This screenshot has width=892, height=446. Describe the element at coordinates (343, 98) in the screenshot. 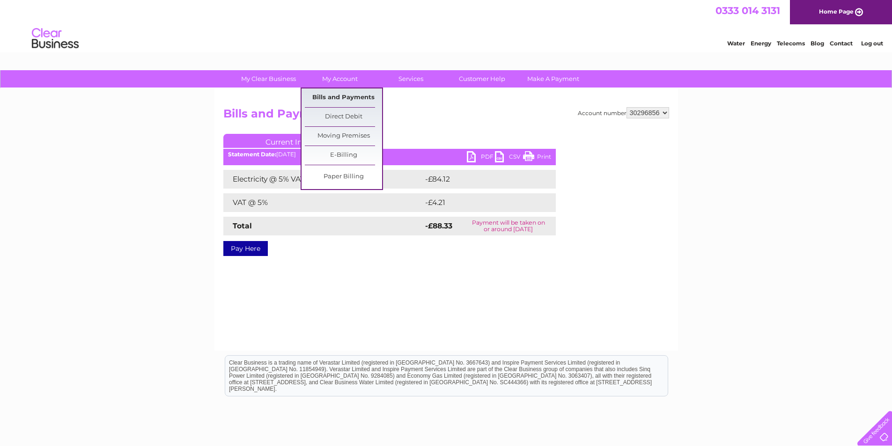

I see `a: Bills and Payments` at that location.